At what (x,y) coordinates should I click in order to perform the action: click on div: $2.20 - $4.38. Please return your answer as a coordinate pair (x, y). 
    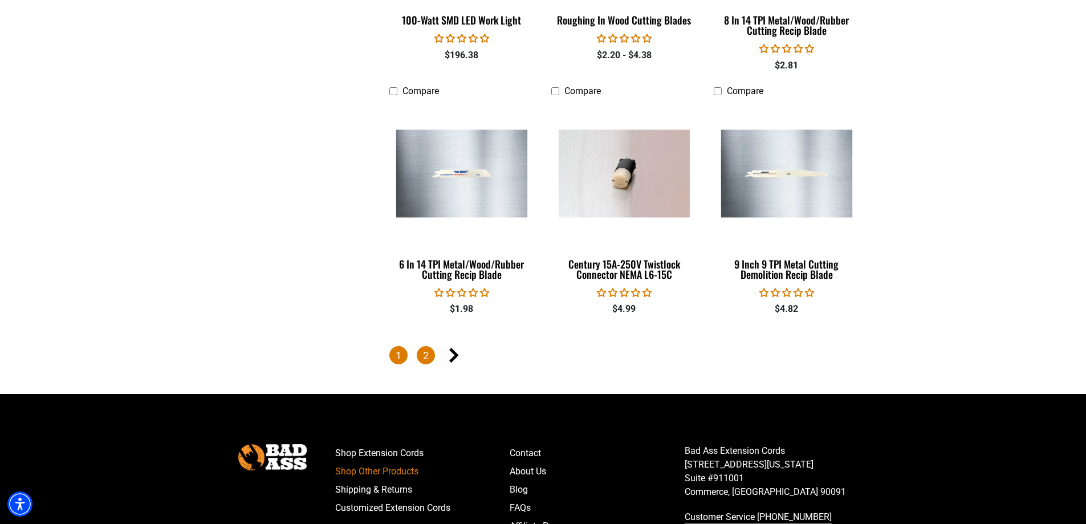
    Looking at the image, I should click on (624, 55).